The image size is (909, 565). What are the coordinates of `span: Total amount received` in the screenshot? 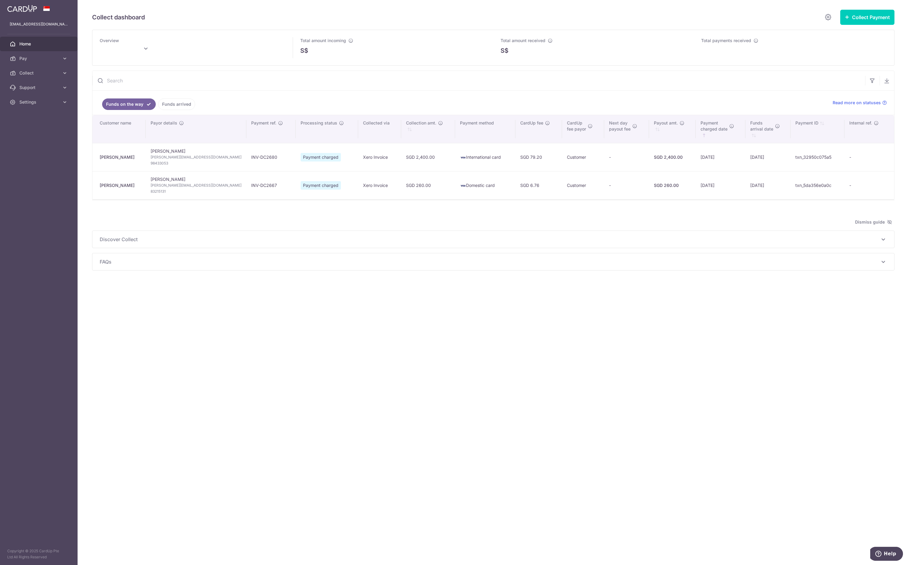 It's located at (523, 40).